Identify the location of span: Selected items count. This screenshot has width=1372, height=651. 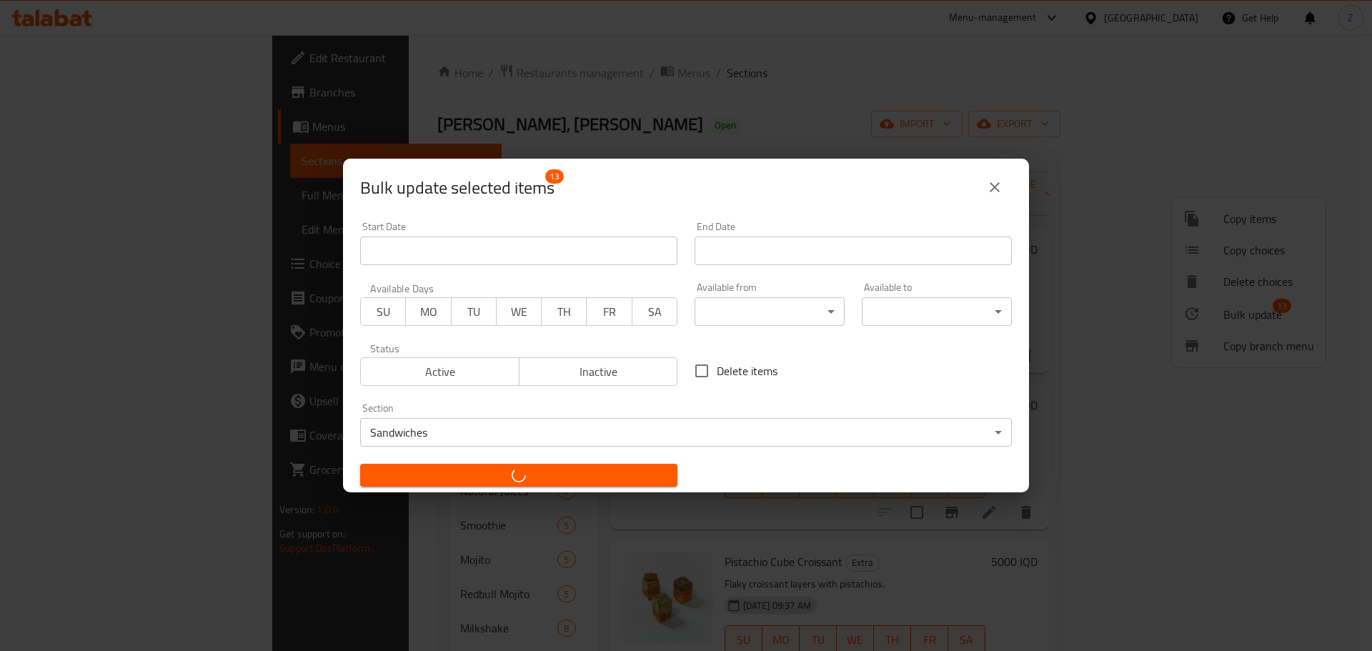
(457, 188).